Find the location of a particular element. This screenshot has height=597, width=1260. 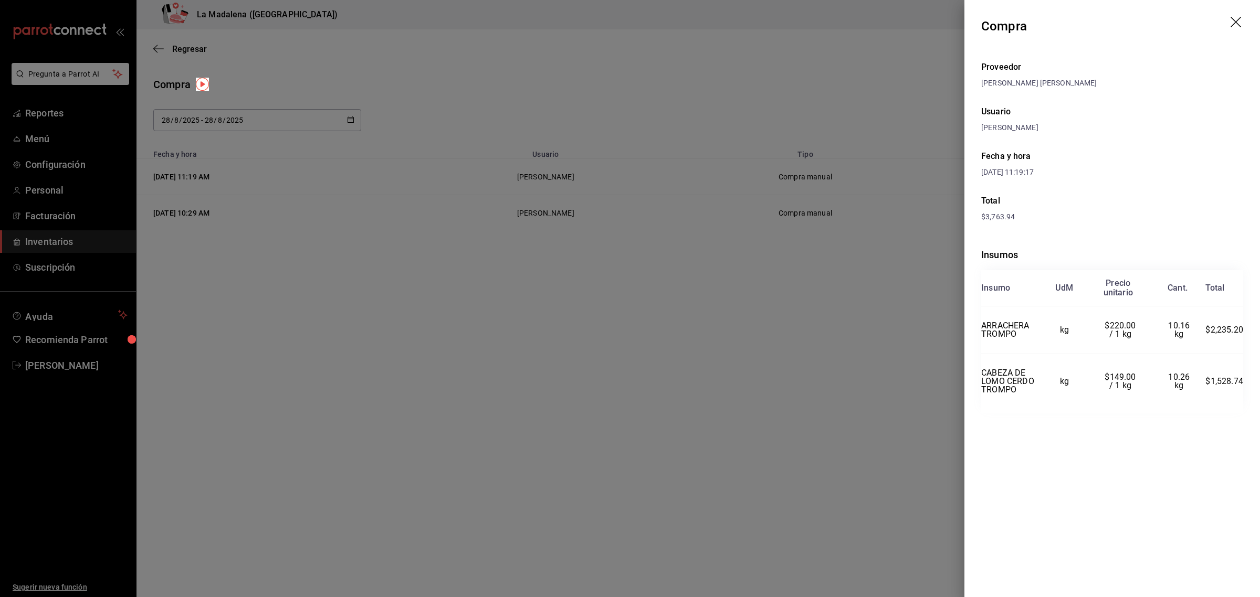

span: 10.16 kg is located at coordinates (1180, 330).